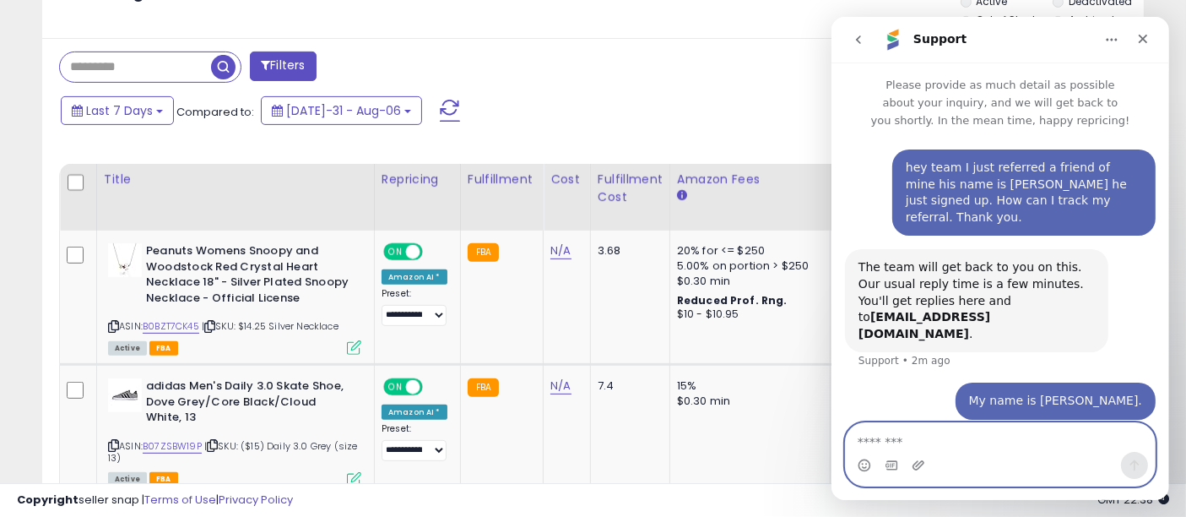 Image resolution: width=1186 pixels, height=517 pixels. I want to click on div: Support says…, so click(169, 299).